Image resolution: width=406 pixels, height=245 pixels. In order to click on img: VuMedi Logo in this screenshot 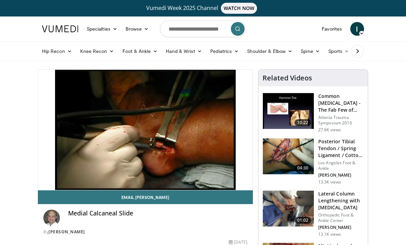, I will do `click(60, 29)`.